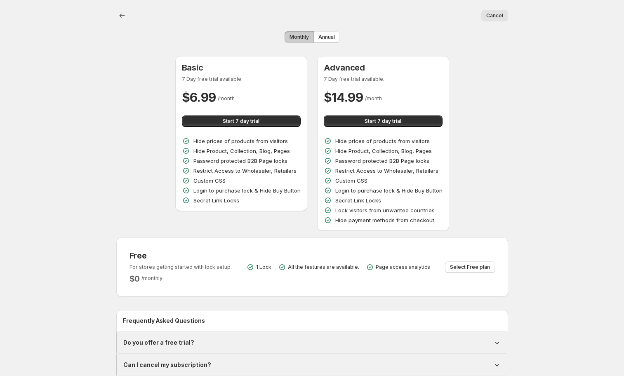 Image resolution: width=624 pixels, height=376 pixels. Describe the element at coordinates (494, 16) in the screenshot. I see `button: Cancel` at that location.